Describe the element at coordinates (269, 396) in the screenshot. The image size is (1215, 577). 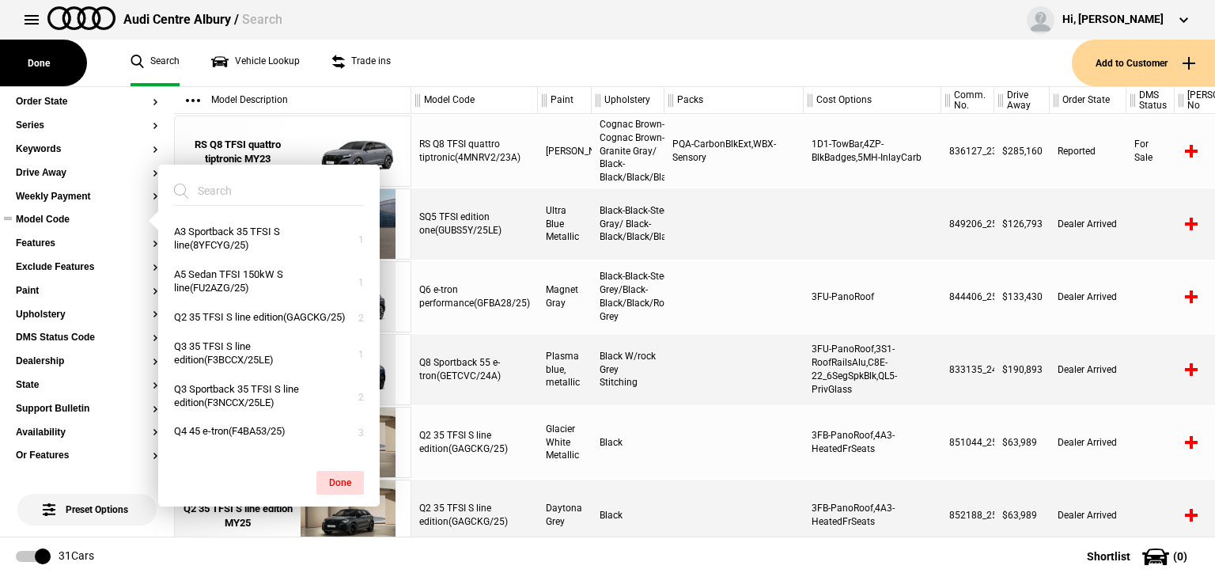
I see `button: Q3 Sportback 35 TFSI S line edition(F3NCCX/25LE)` at that location.